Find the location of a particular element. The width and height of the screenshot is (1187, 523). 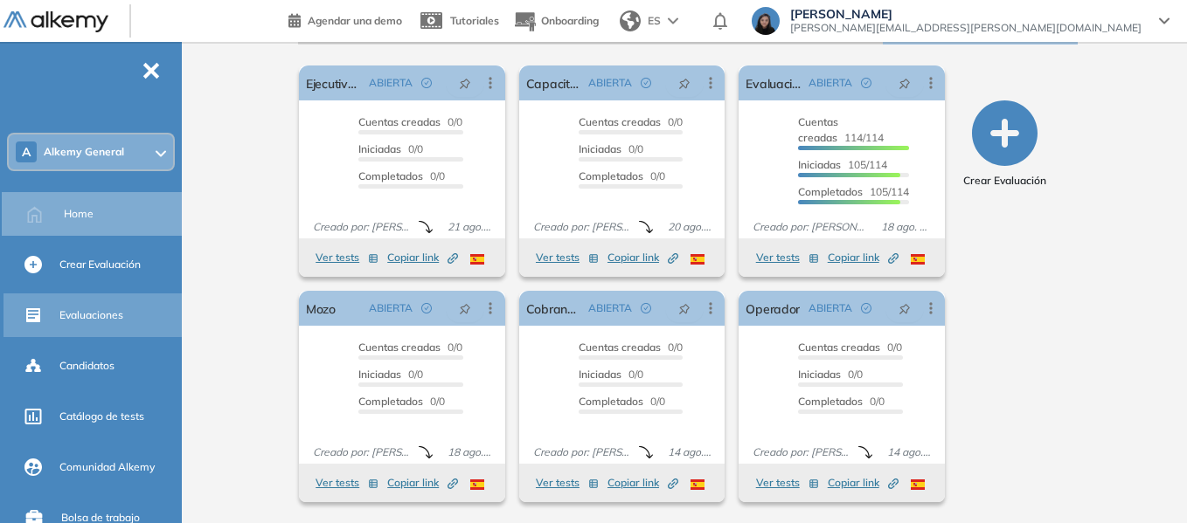

span: Tutoriales is located at coordinates (474, 20).